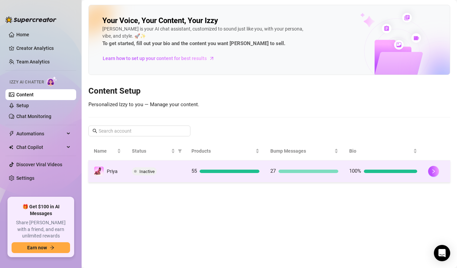 The image size is (457, 268). Describe the element at coordinates (144, 105) in the screenshot. I see `span: Personalized Izzy to you — Manage your content.` at that location.